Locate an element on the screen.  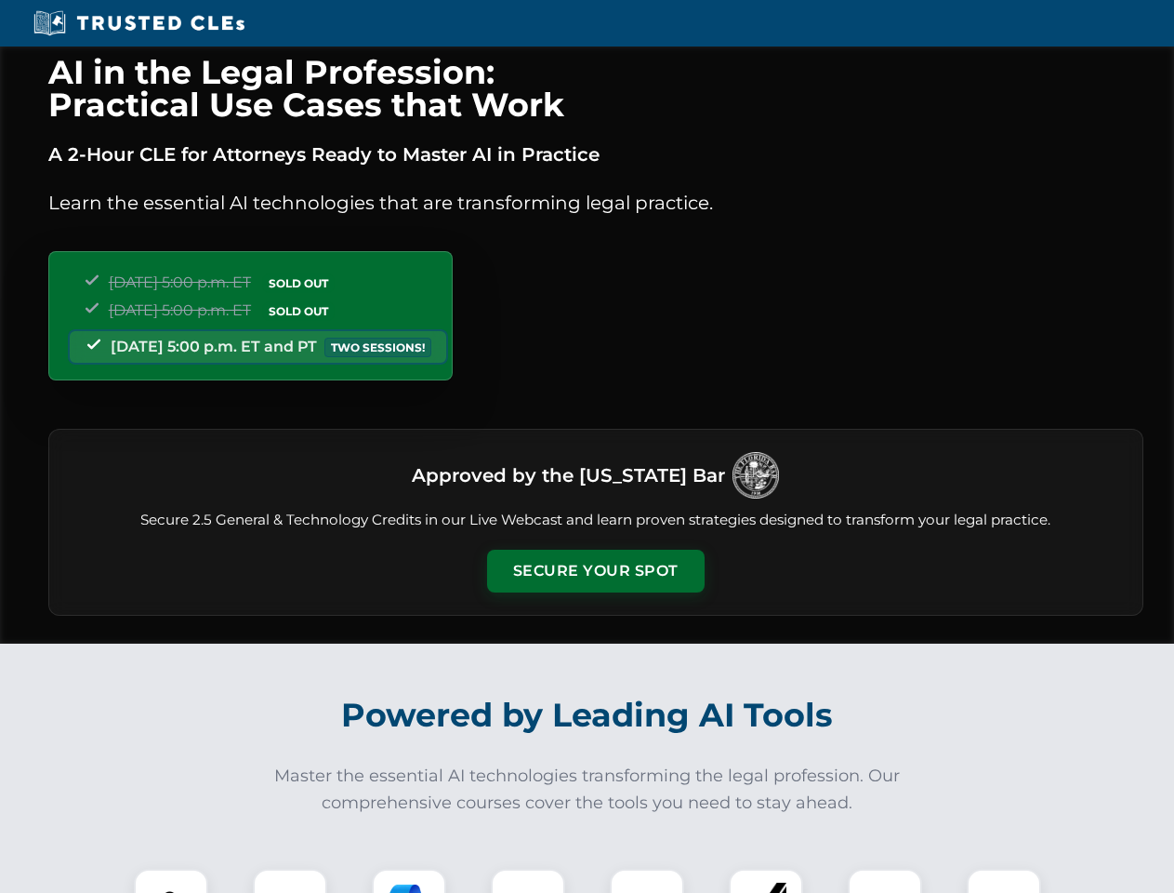
p: Secure 2.5 General & Technology Credits in our Live Webcast and learn proven strategies designed ... is located at coordinates (596, 520).